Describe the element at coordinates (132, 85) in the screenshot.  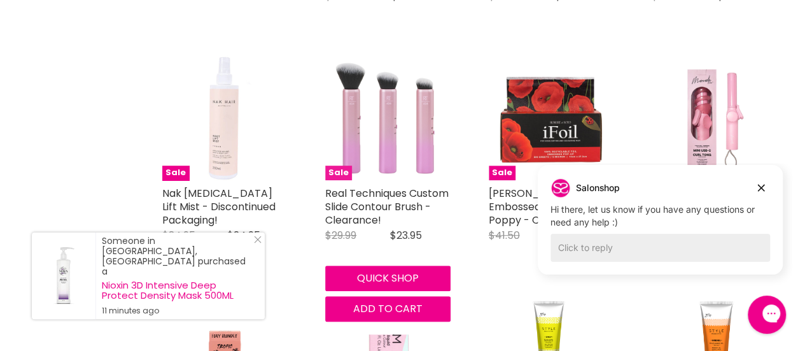
I see `div: Reply to the campaigns` at that location.